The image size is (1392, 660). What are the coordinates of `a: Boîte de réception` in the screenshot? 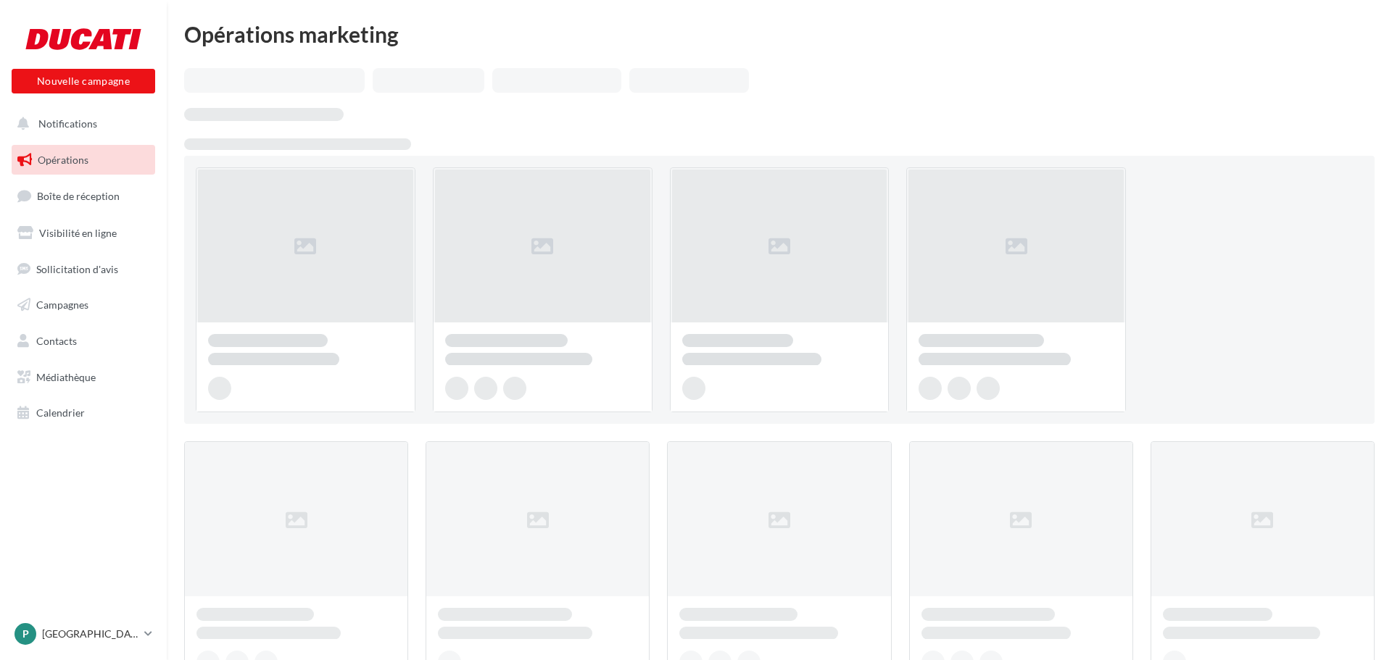 It's located at (83, 196).